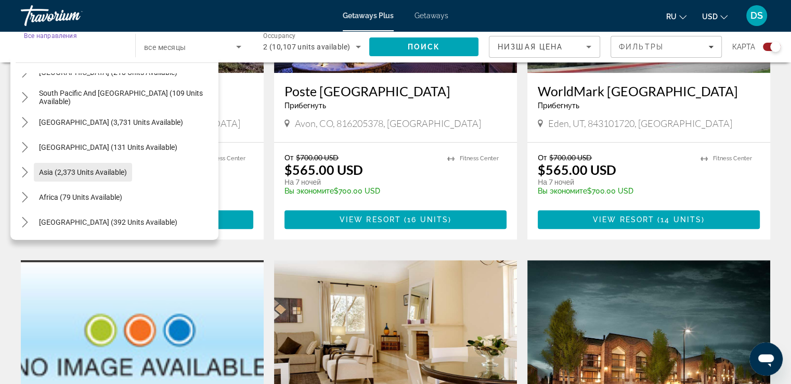  I want to click on a: Getaways, so click(431, 16).